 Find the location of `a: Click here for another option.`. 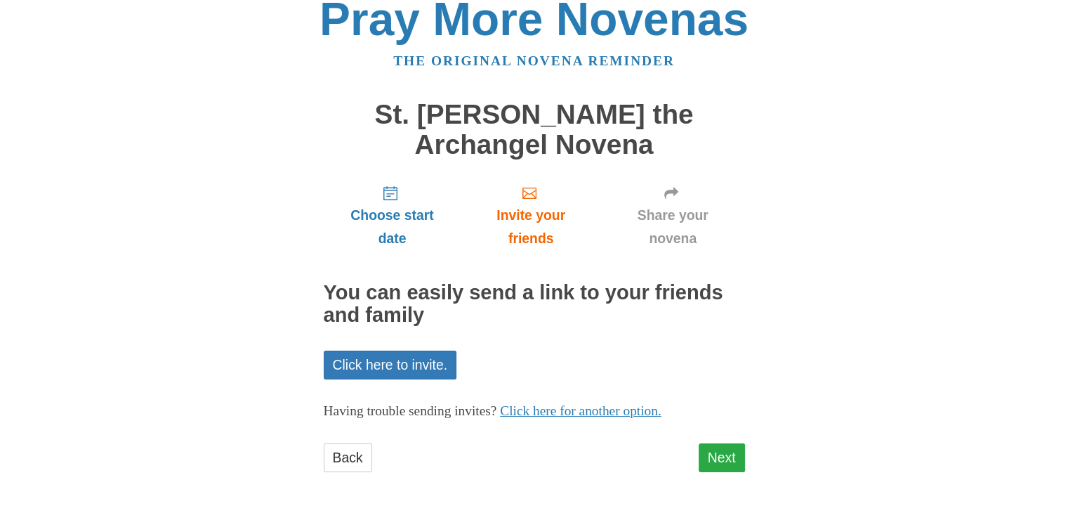

a: Click here for another option. is located at coordinates (581, 410).